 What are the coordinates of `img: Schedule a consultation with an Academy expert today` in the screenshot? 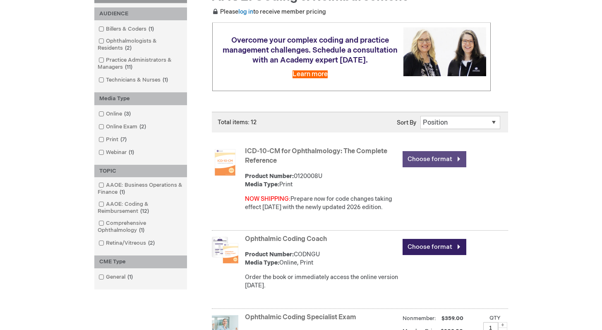 It's located at (445, 51).